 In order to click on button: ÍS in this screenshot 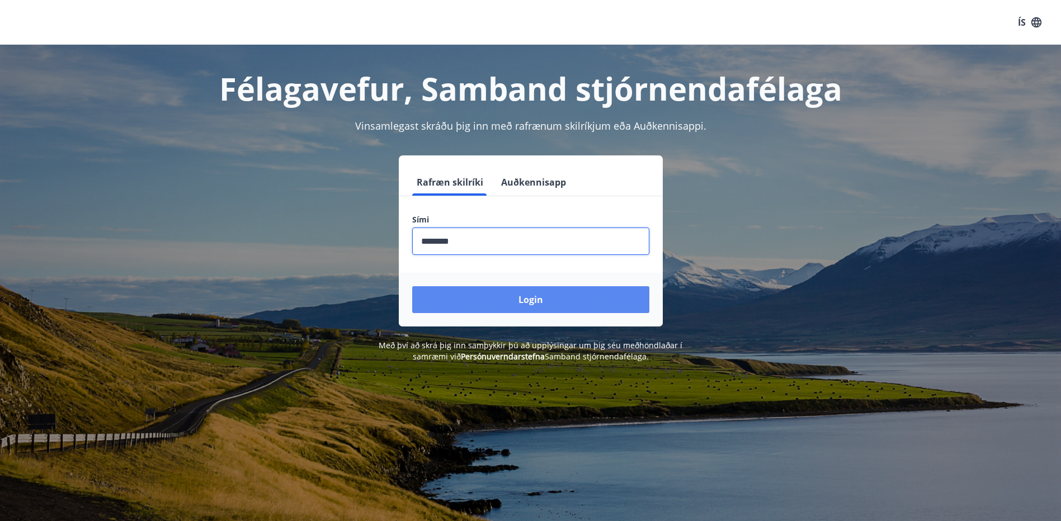, I will do `click(1030, 22)`.